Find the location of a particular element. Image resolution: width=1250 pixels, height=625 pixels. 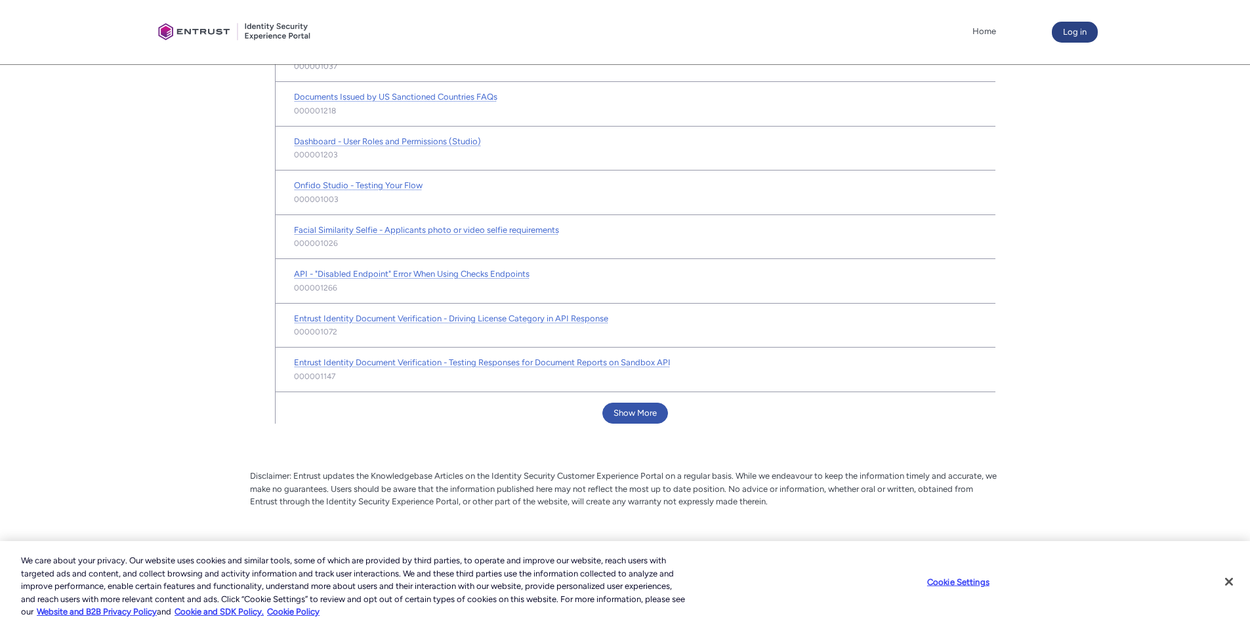

span: Entrust Identity Document Verification - Driving License Category in API Response is located at coordinates (451, 318).